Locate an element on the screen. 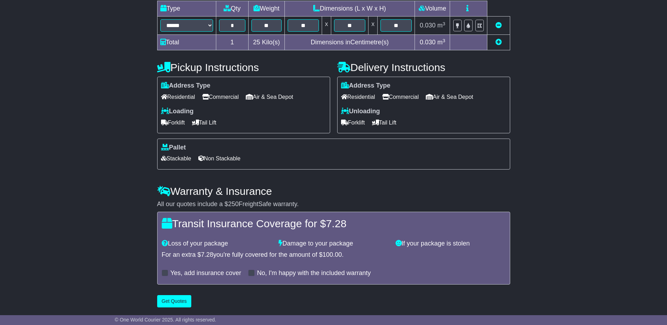 The width and height of the screenshot is (667, 325). label: Unloading is located at coordinates (360, 111).